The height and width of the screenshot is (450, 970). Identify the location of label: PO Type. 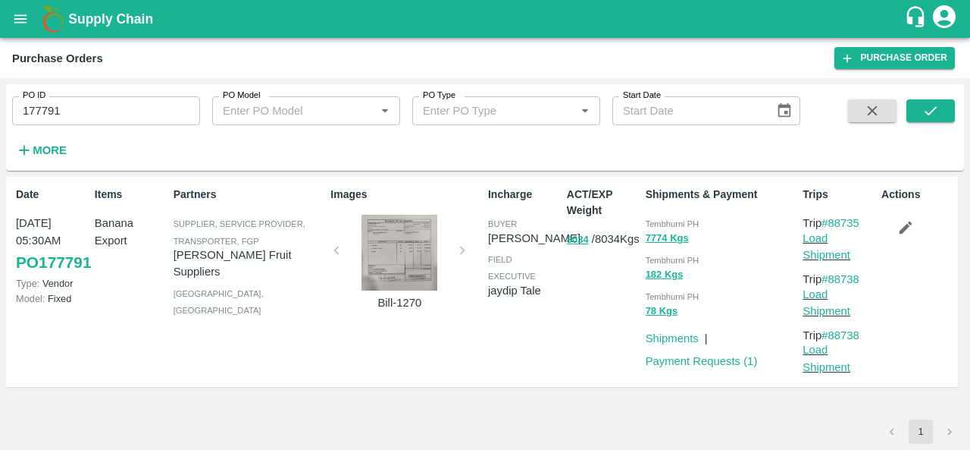
(439, 96).